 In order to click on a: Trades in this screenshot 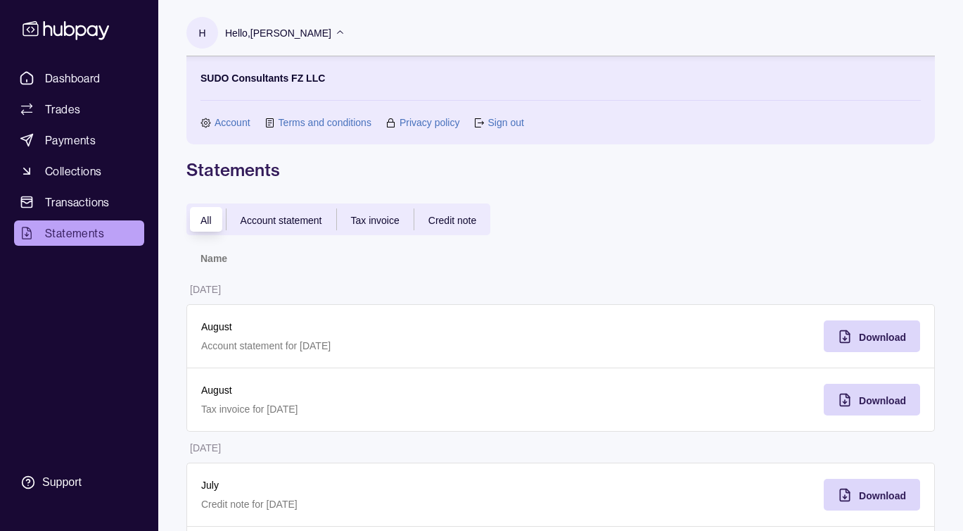, I will do `click(79, 109)`.